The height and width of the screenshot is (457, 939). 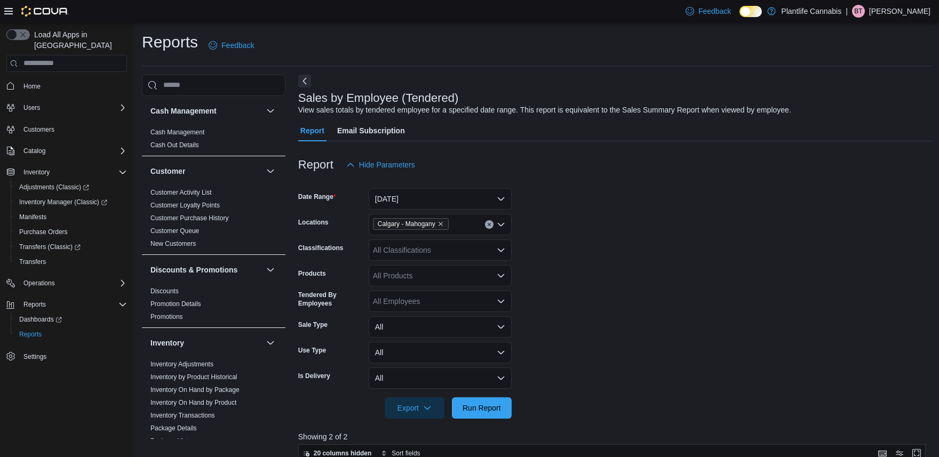 I want to click on a: Customer Purchase History, so click(x=189, y=218).